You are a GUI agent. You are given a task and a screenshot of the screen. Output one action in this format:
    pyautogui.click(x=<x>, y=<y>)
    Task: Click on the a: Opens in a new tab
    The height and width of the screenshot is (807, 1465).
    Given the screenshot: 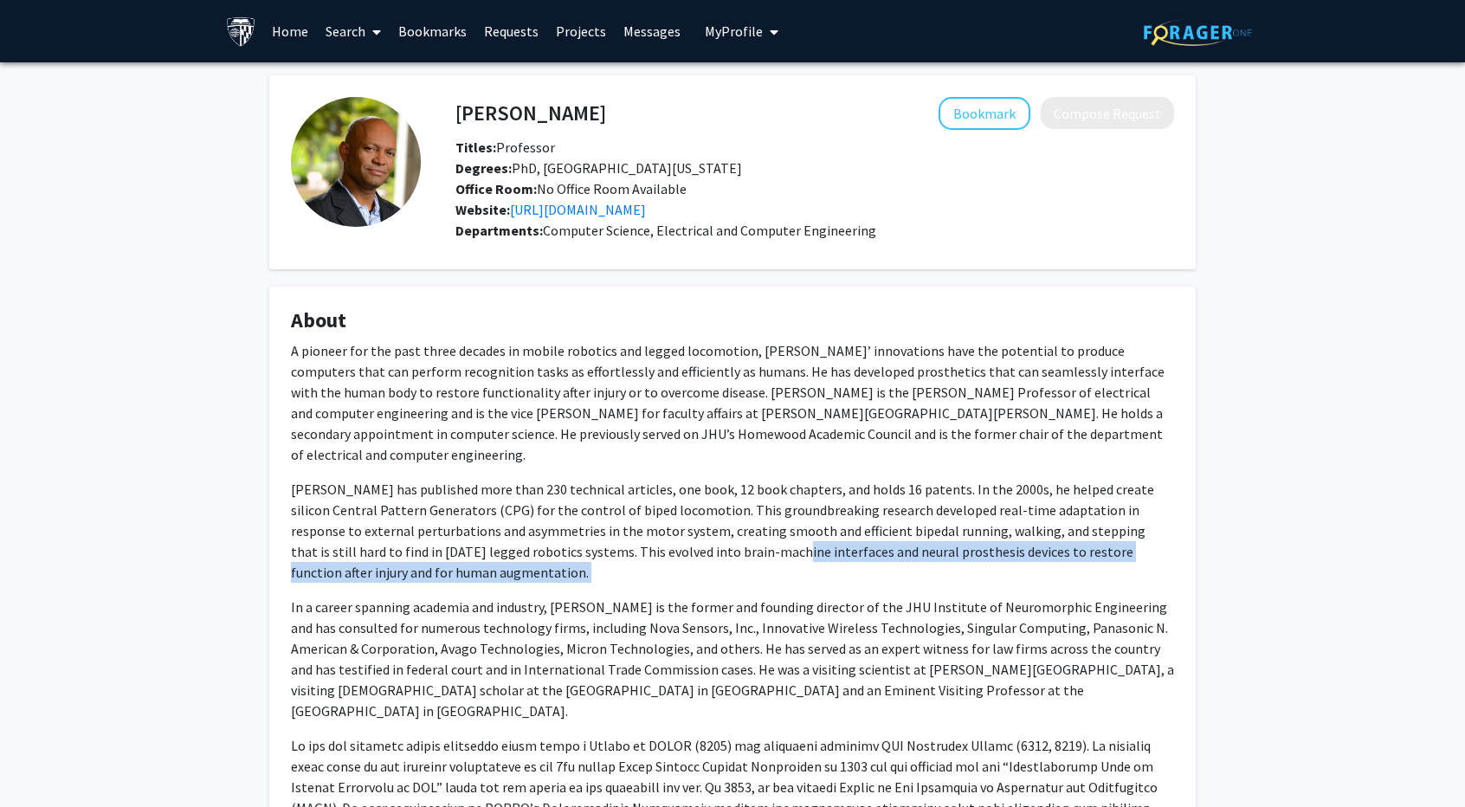 What is the action you would take?
    pyautogui.click(x=578, y=210)
    